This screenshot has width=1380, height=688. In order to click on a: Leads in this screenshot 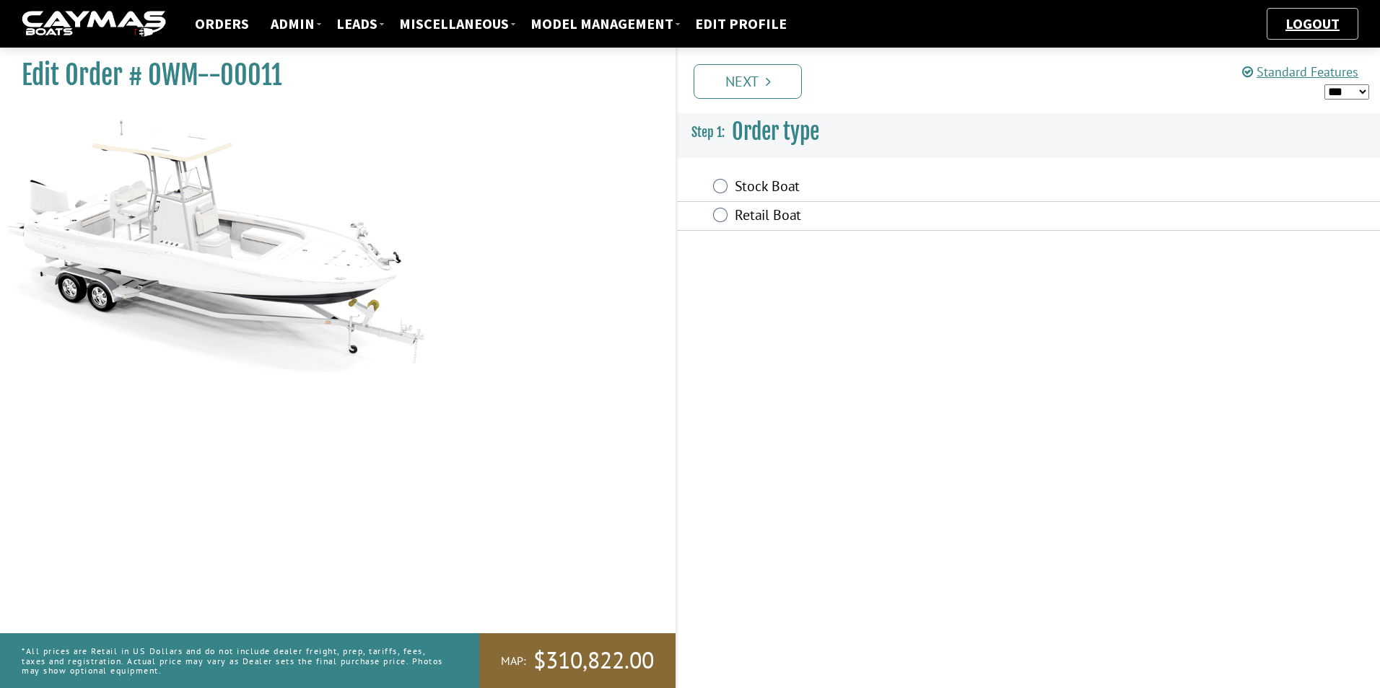, I will do `click(357, 24)`.